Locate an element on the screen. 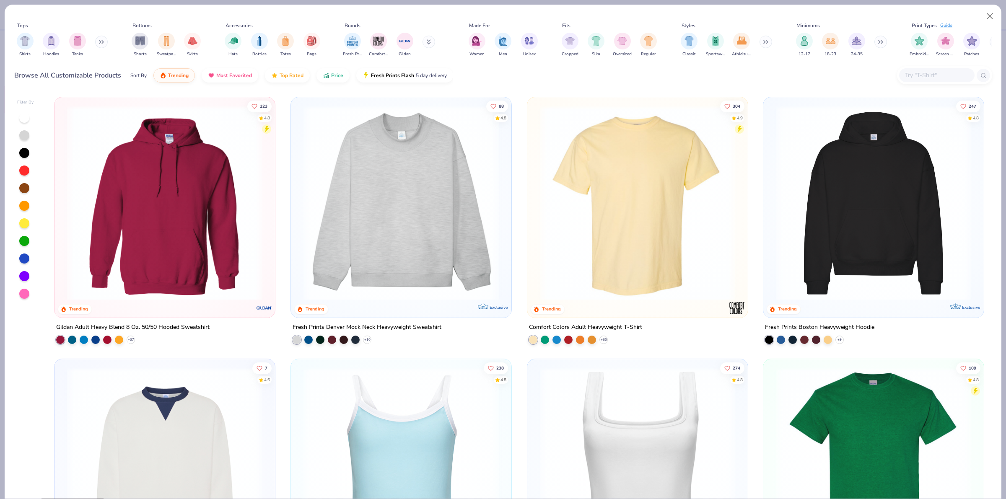  span: 304 is located at coordinates (737, 106).